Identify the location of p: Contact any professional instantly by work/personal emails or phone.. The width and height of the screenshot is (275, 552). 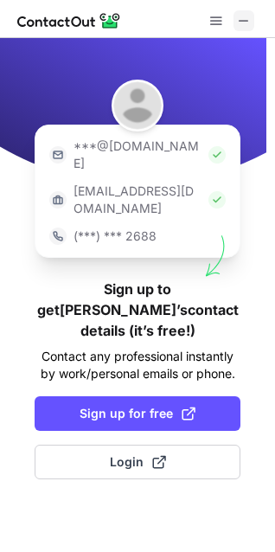
(138, 365).